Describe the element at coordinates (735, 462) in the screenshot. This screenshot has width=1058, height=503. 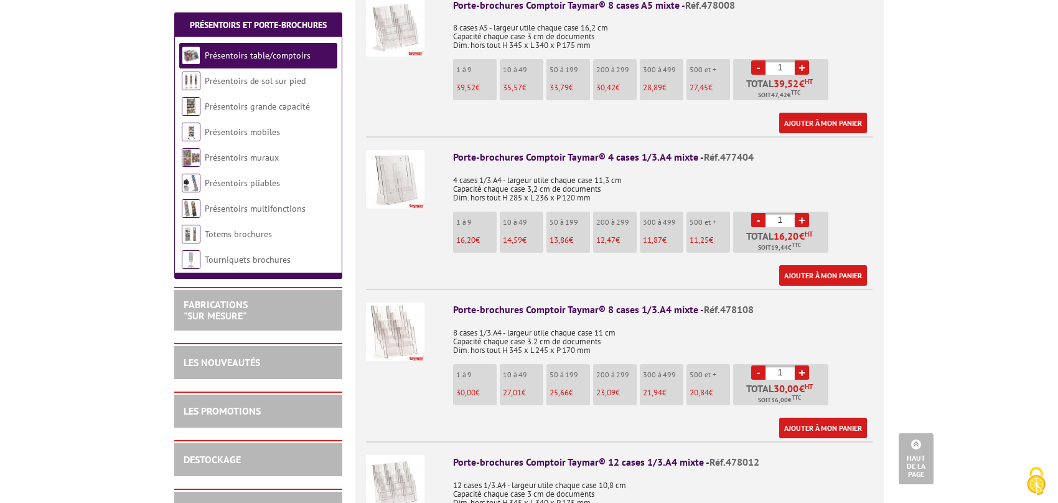
I see `span: Réf.478012` at that location.